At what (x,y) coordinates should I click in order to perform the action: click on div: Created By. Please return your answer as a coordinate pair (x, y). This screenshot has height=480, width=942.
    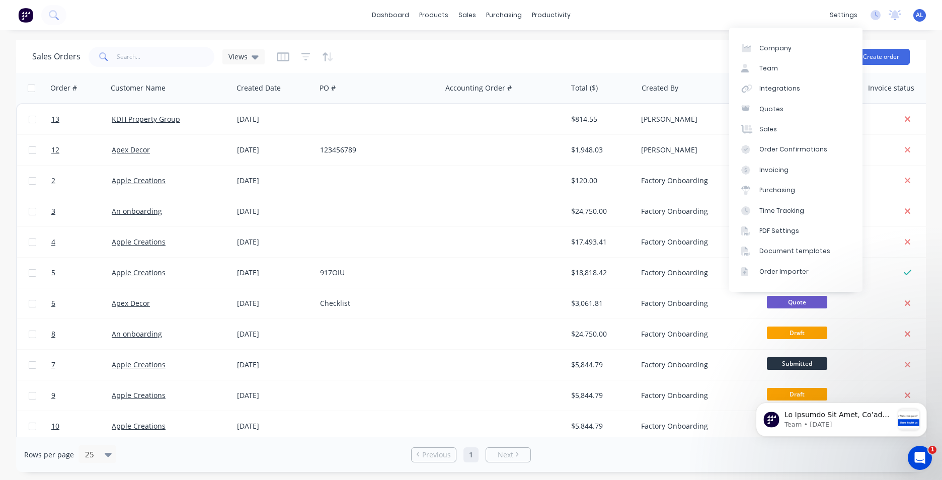
    Looking at the image, I should click on (659, 88).